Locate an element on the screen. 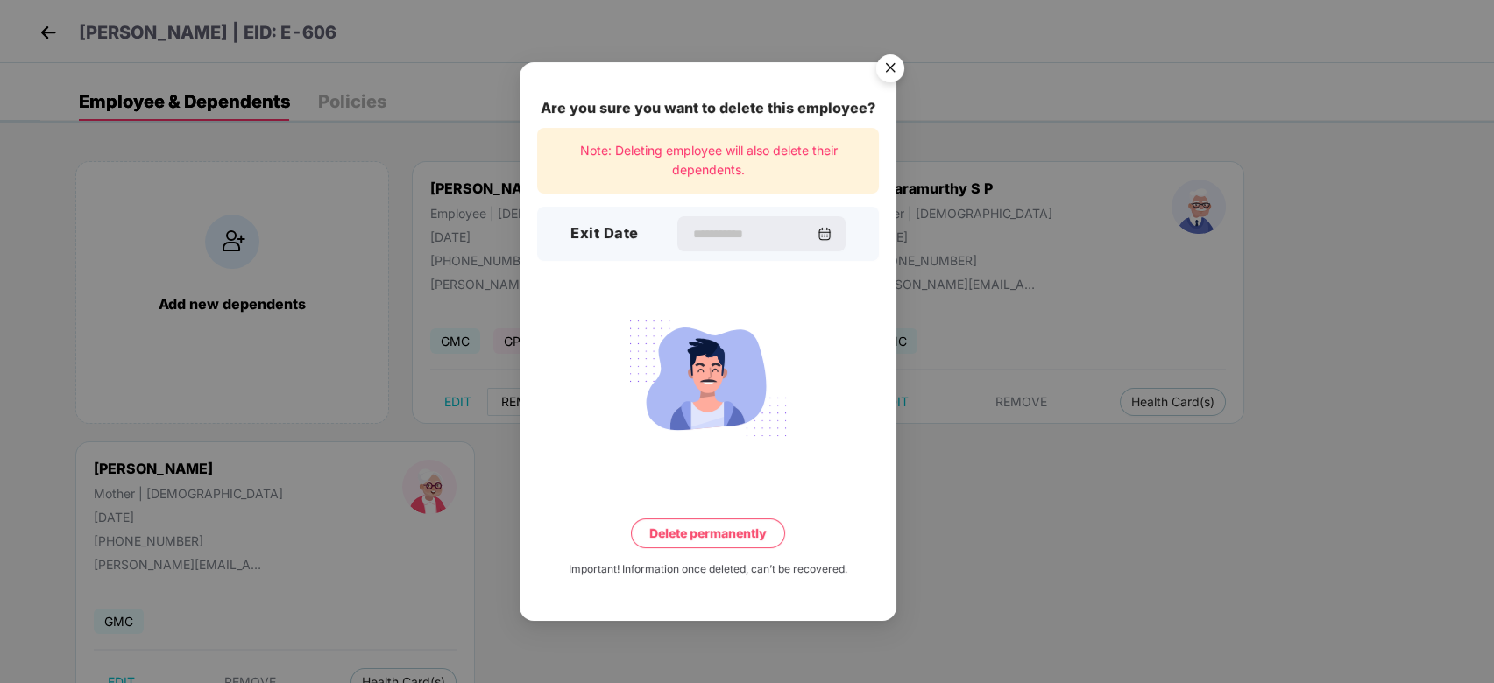  h3: Exit Date is located at coordinates (604, 234).